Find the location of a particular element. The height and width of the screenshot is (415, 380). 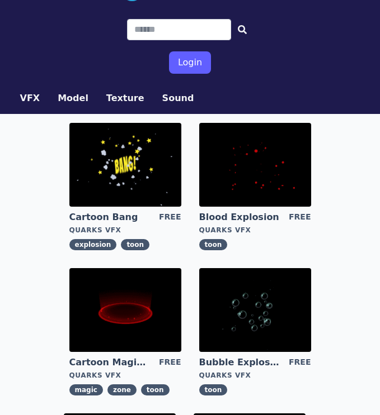

a: Blood Explosion is located at coordinates (239, 217).